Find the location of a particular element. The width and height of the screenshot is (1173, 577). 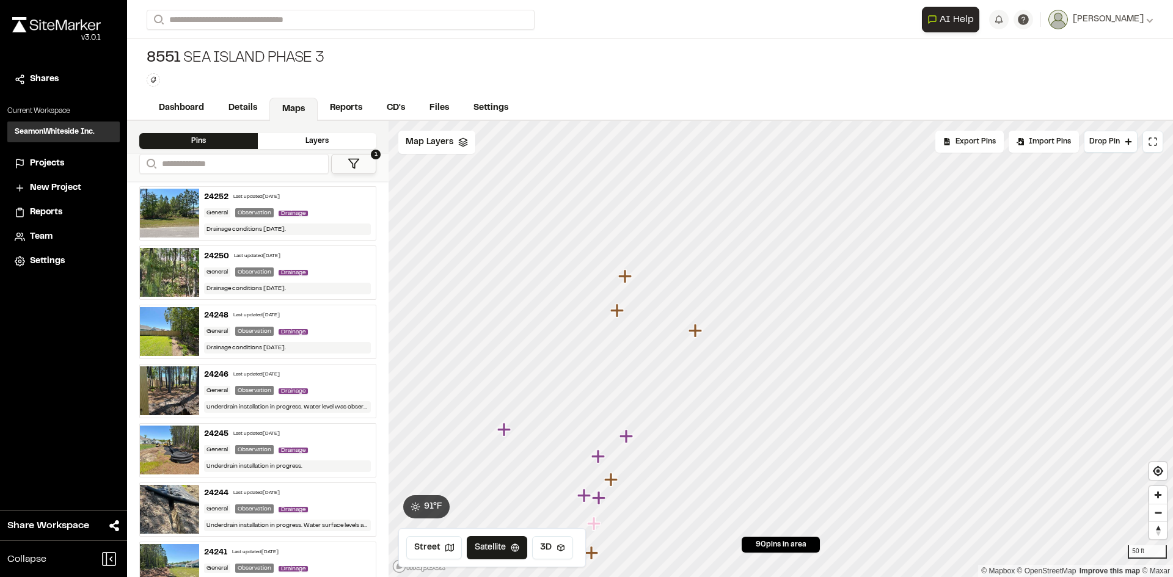

a: Team is located at coordinates (64, 237).